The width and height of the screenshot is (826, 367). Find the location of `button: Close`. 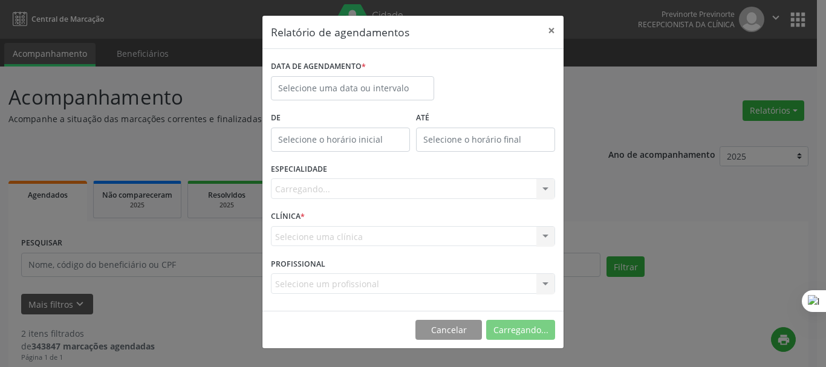

button: Close is located at coordinates (552, 30).